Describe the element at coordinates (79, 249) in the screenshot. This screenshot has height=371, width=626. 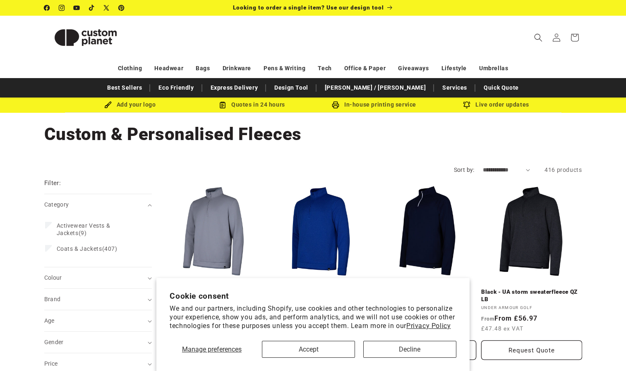
I see `span: Coats & Jackets` at that location.